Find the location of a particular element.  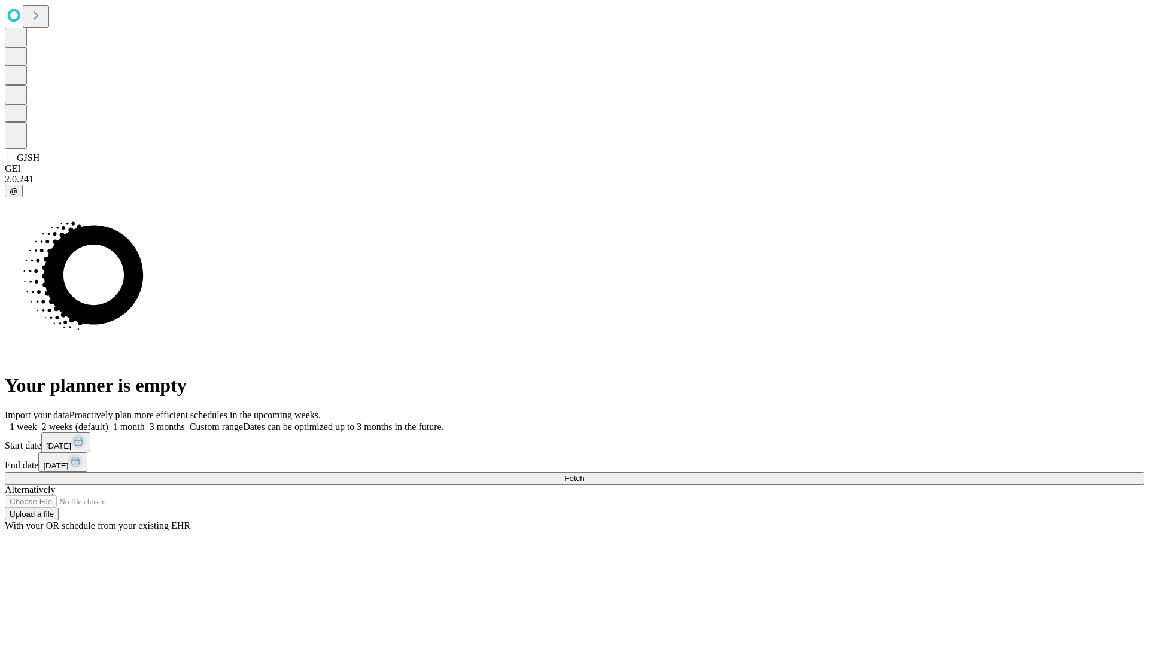

span: 3 months is located at coordinates (167, 427).